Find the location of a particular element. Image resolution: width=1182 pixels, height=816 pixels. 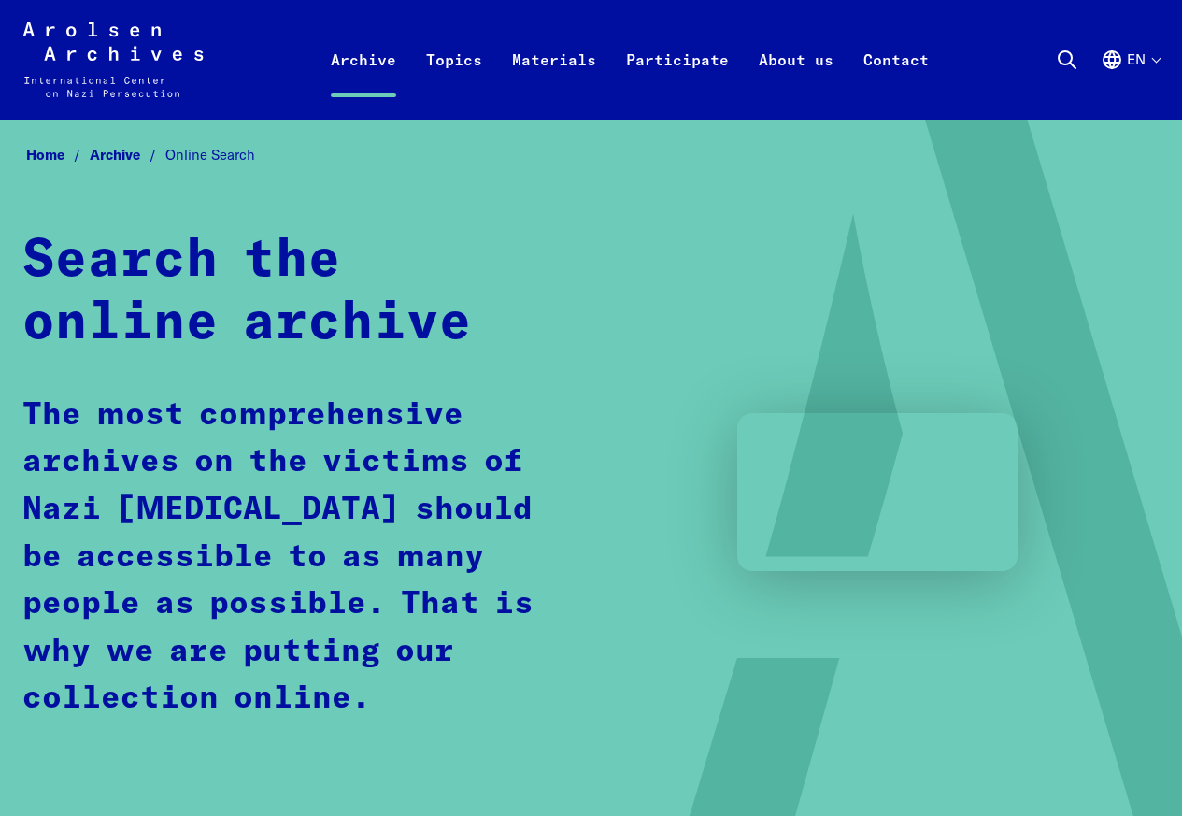

strong: Search the online archive is located at coordinates (247, 292).